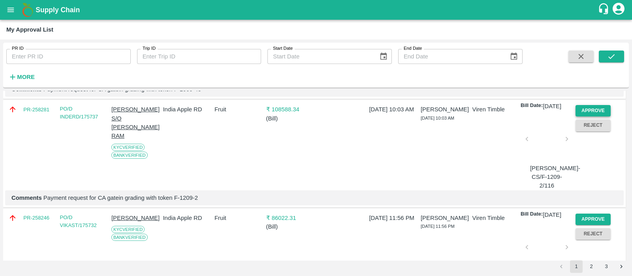  Describe the element at coordinates (290, 218) in the screenshot. I see `p: ₹ 86022.31` at that location.